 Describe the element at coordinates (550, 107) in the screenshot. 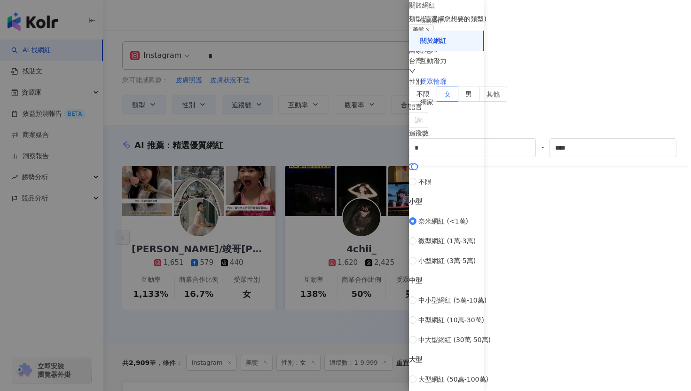

I see `div: 語言` at that location.